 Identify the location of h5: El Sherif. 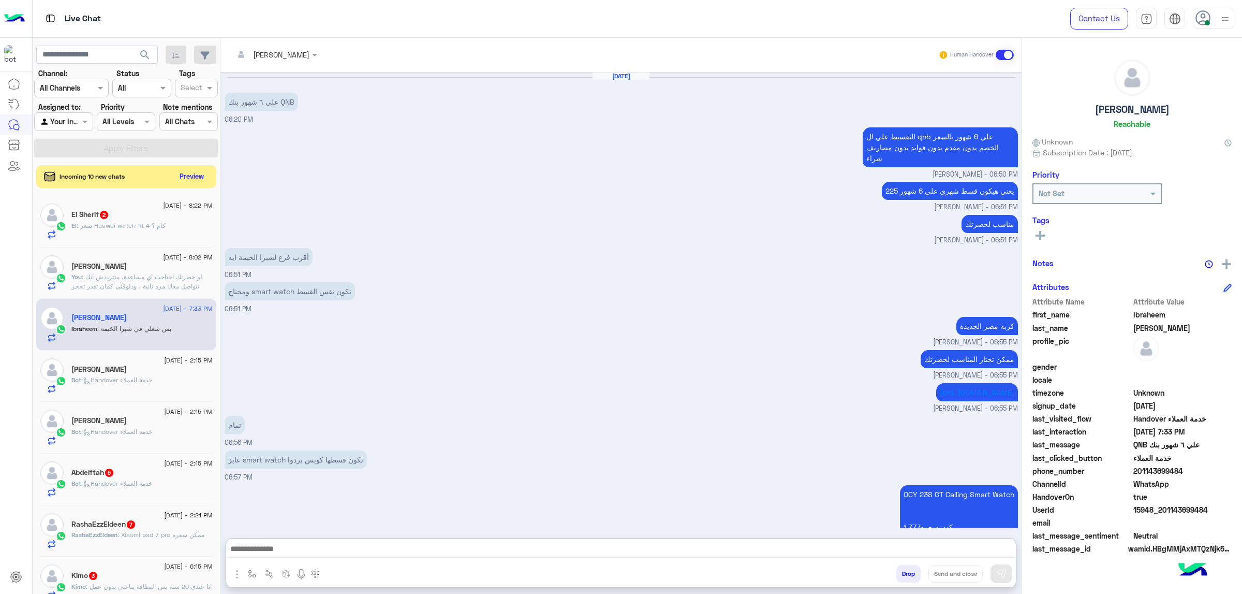
(90, 214).